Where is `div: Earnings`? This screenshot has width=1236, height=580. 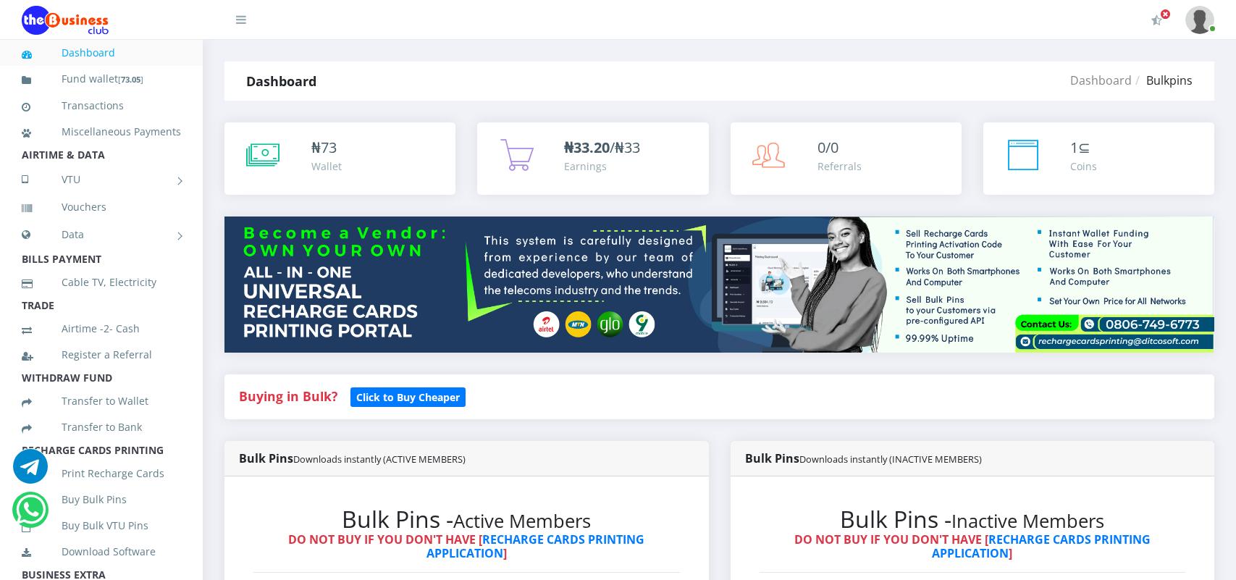
div: Earnings is located at coordinates (602, 166).